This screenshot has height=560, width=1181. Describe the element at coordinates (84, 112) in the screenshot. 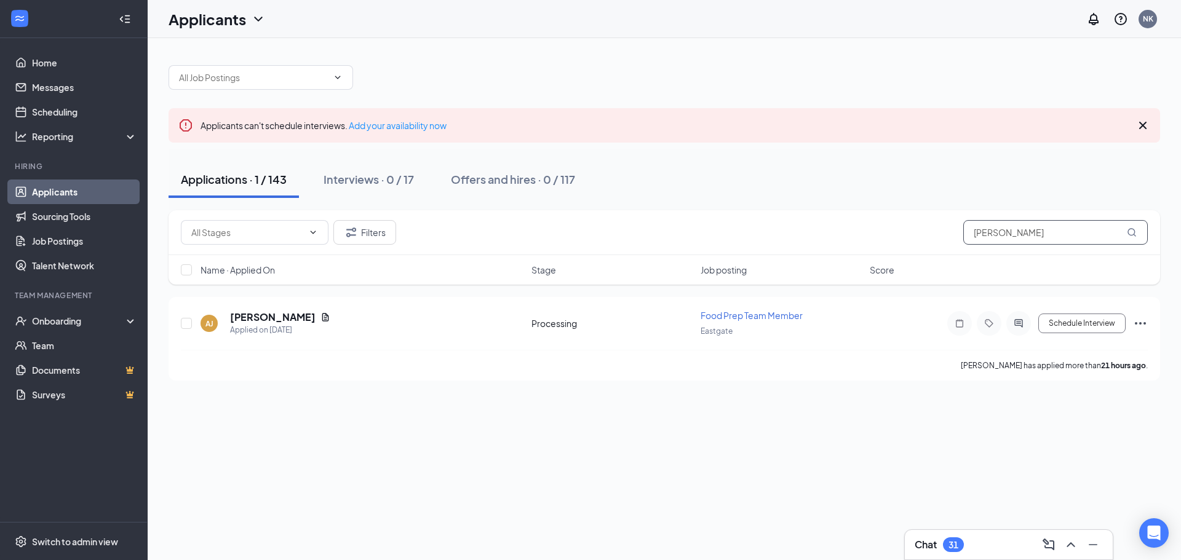

I see `a: Scheduling` at that location.